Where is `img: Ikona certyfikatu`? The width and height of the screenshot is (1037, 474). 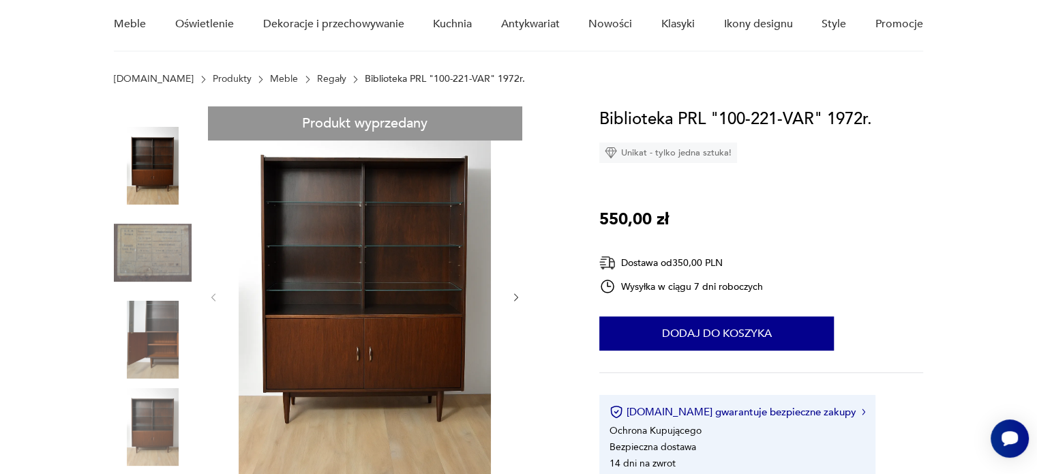
img: Ikona certyfikatu is located at coordinates (616, 412).